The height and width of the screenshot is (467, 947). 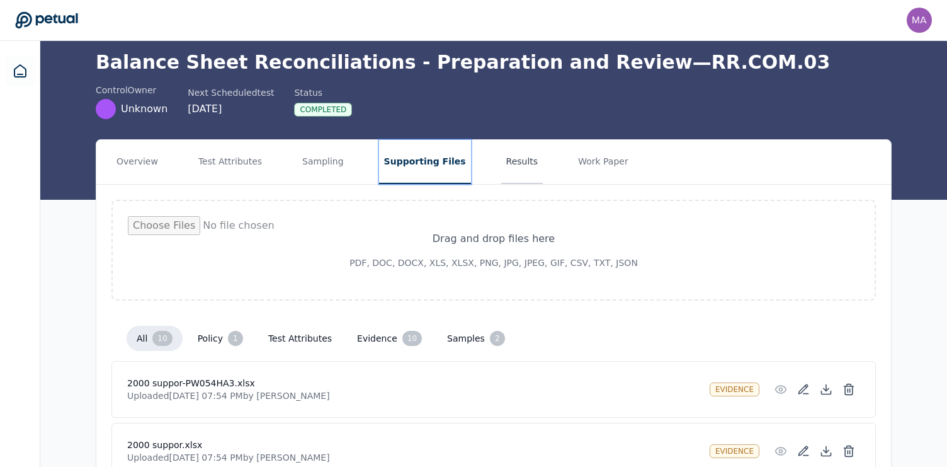 What do you see at coordinates (137, 162) in the screenshot?
I see `button: Overview` at bounding box center [137, 162].